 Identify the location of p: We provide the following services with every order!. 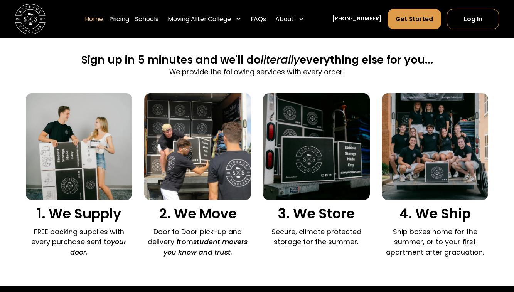
(257, 72).